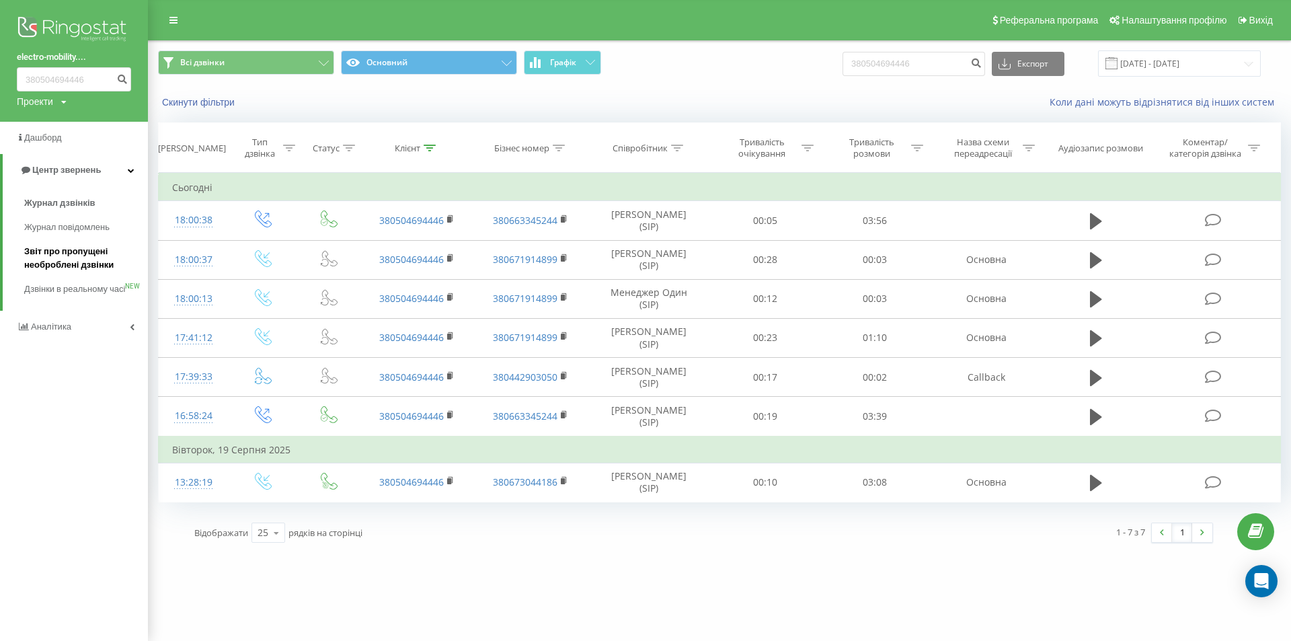  I want to click on div: 18:00:38, so click(194, 220).